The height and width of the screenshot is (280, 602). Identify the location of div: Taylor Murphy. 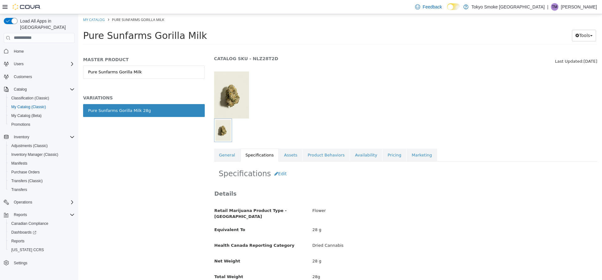
(555, 7).